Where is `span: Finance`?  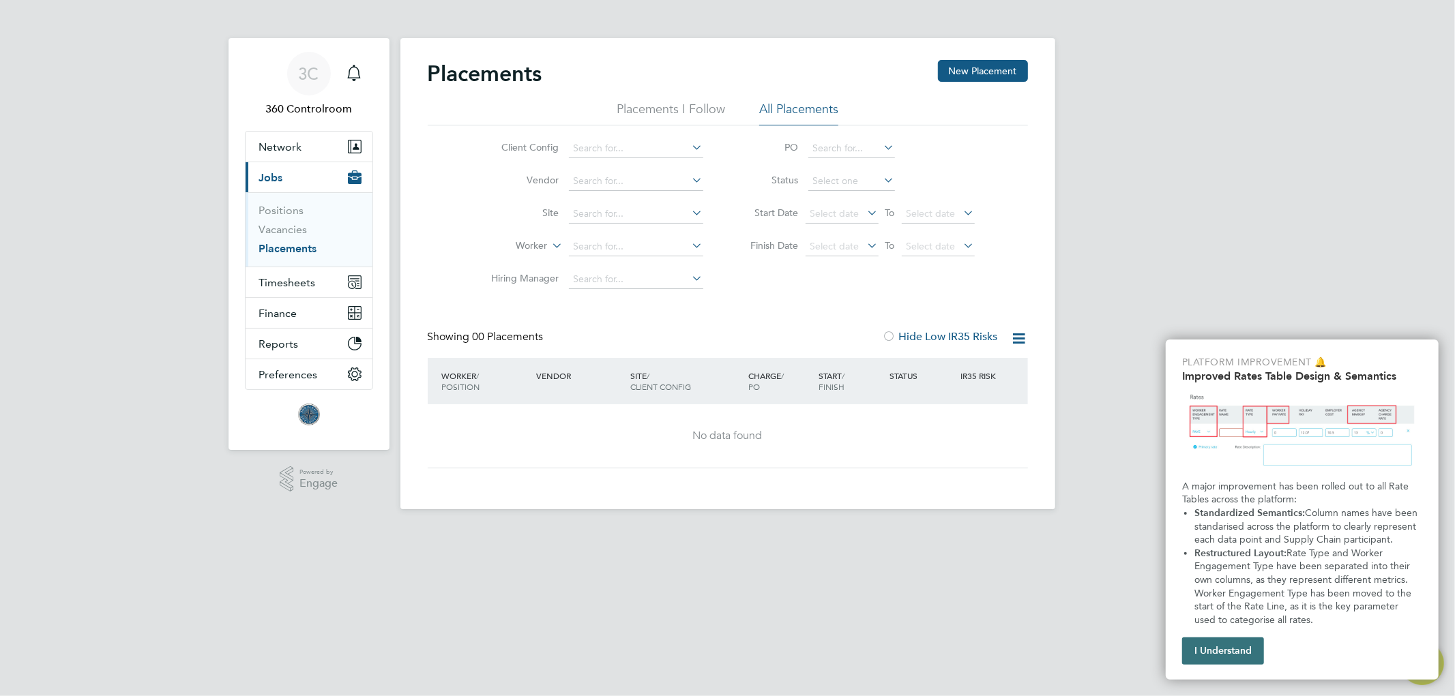 span: Finance is located at coordinates (278, 313).